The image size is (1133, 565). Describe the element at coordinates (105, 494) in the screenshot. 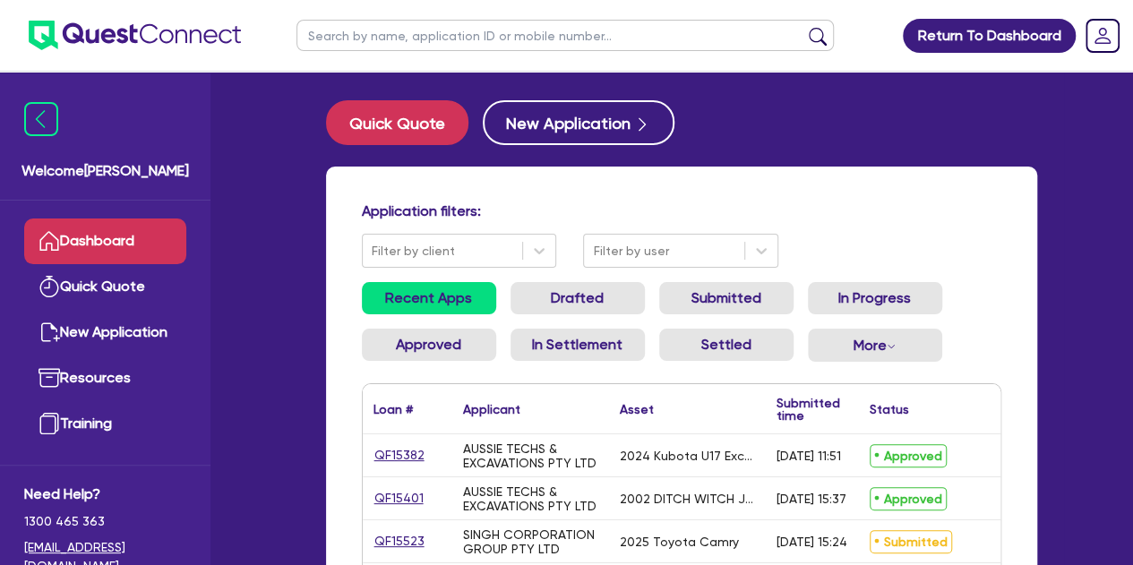

I see `span: Need Help?` at that location.